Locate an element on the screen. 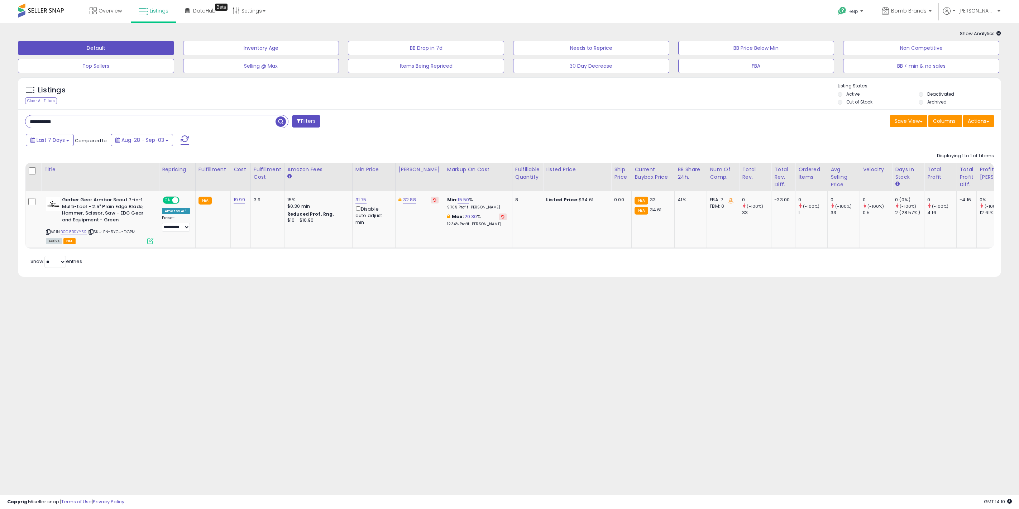 The height and width of the screenshot is (509, 1019). b: Reduced Prof. Rng. is located at coordinates (311, 214).